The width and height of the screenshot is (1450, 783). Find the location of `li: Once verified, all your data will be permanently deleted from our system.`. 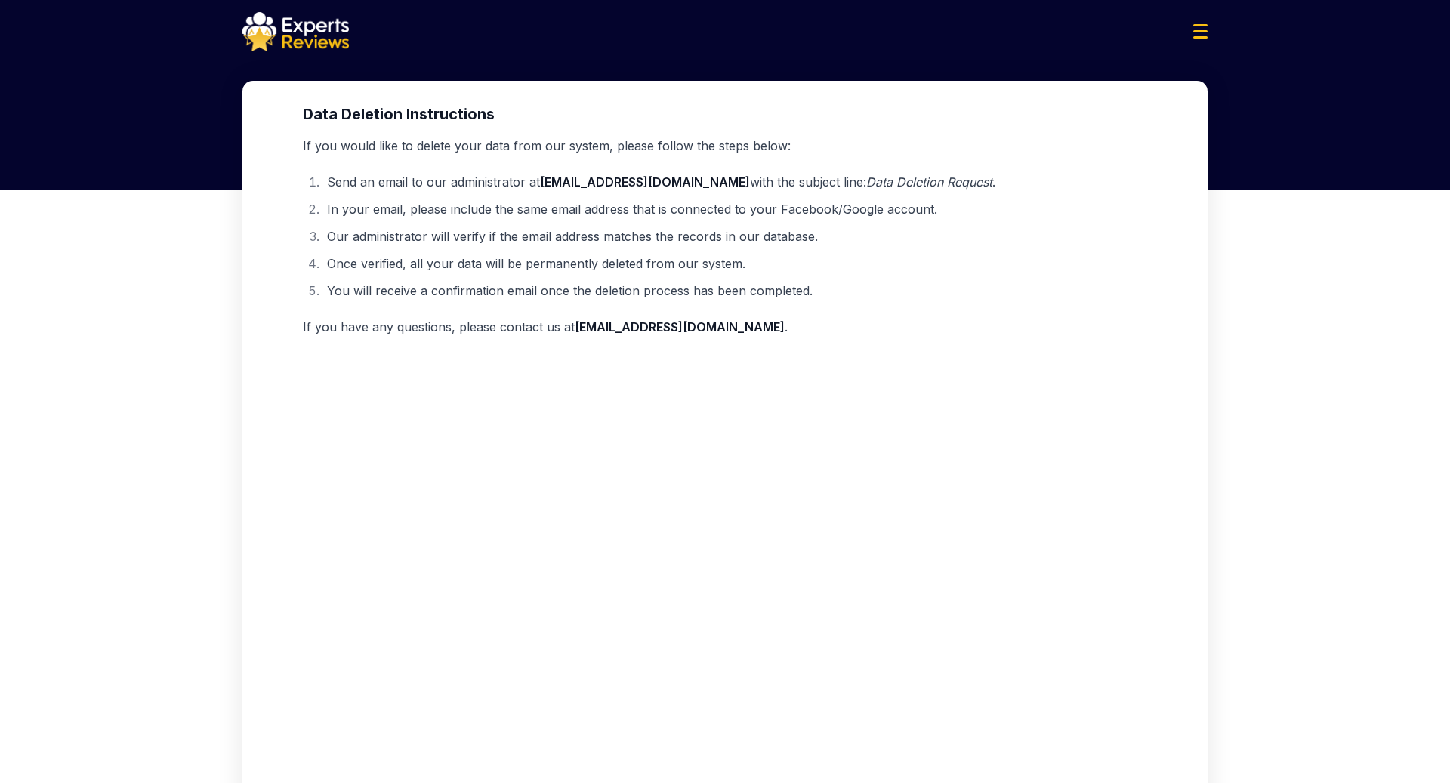

li: Once verified, all your data will be permanently deleted from our system. is located at coordinates (735, 264).